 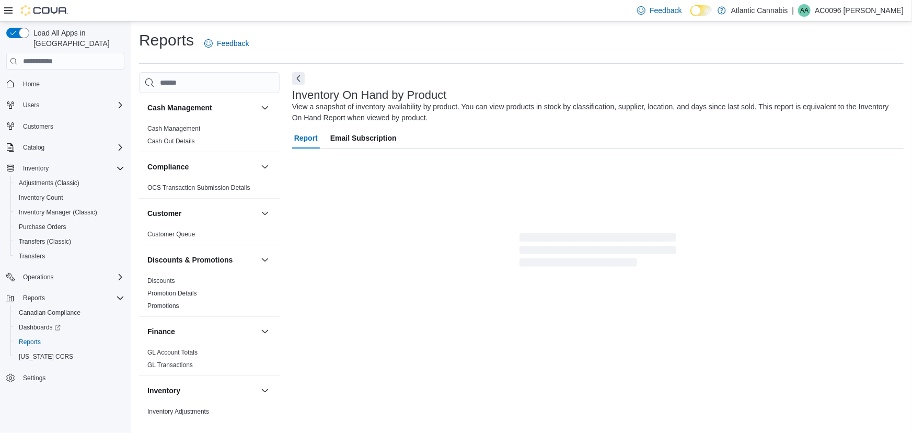 What do you see at coordinates (226, 43) in the screenshot?
I see `a: Feedback` at bounding box center [226, 43].